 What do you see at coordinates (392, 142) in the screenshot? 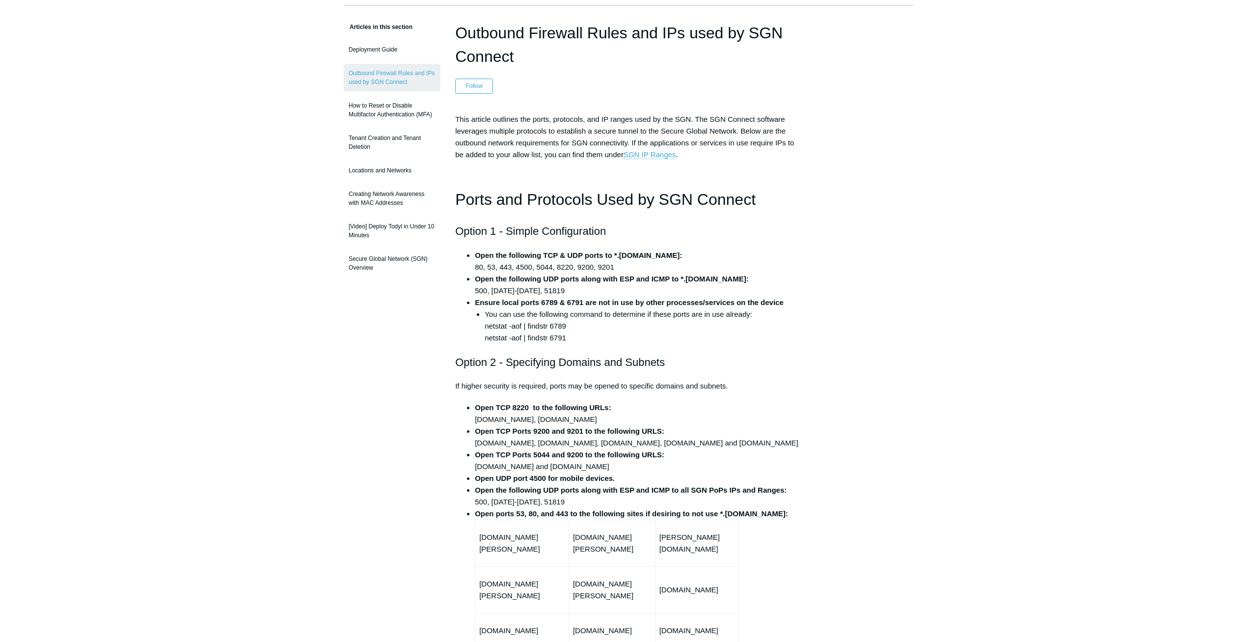
I see `a: Tenant Creation and Tenant Deletion` at bounding box center [392, 142].